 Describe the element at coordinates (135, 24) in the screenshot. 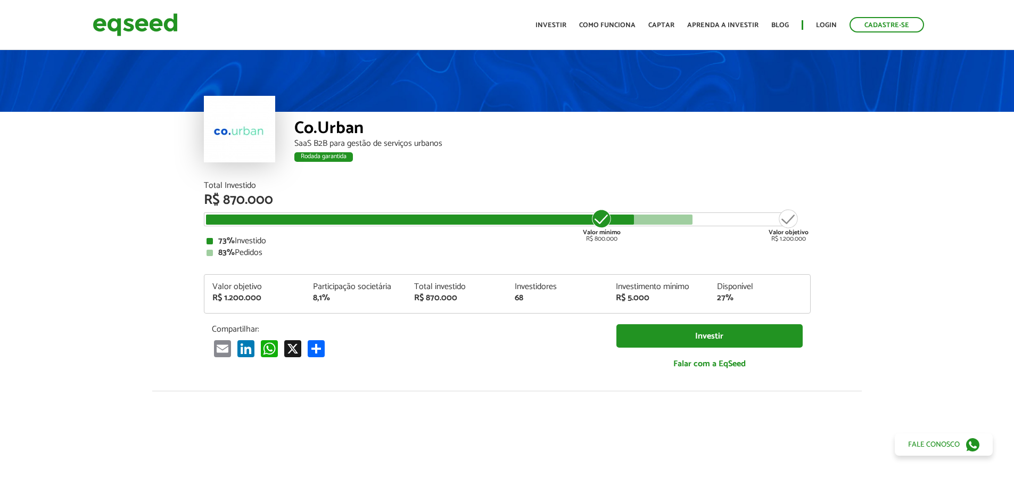

I see `img: EqSeed` at that location.